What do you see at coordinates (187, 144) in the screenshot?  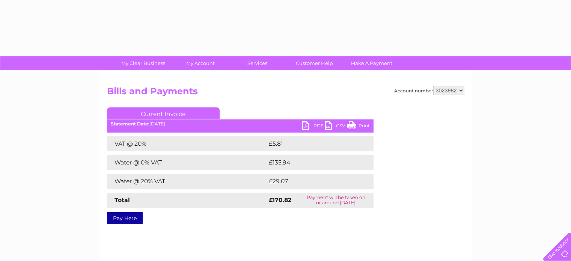 I see `td: VAT @ 20%` at bounding box center [187, 144].